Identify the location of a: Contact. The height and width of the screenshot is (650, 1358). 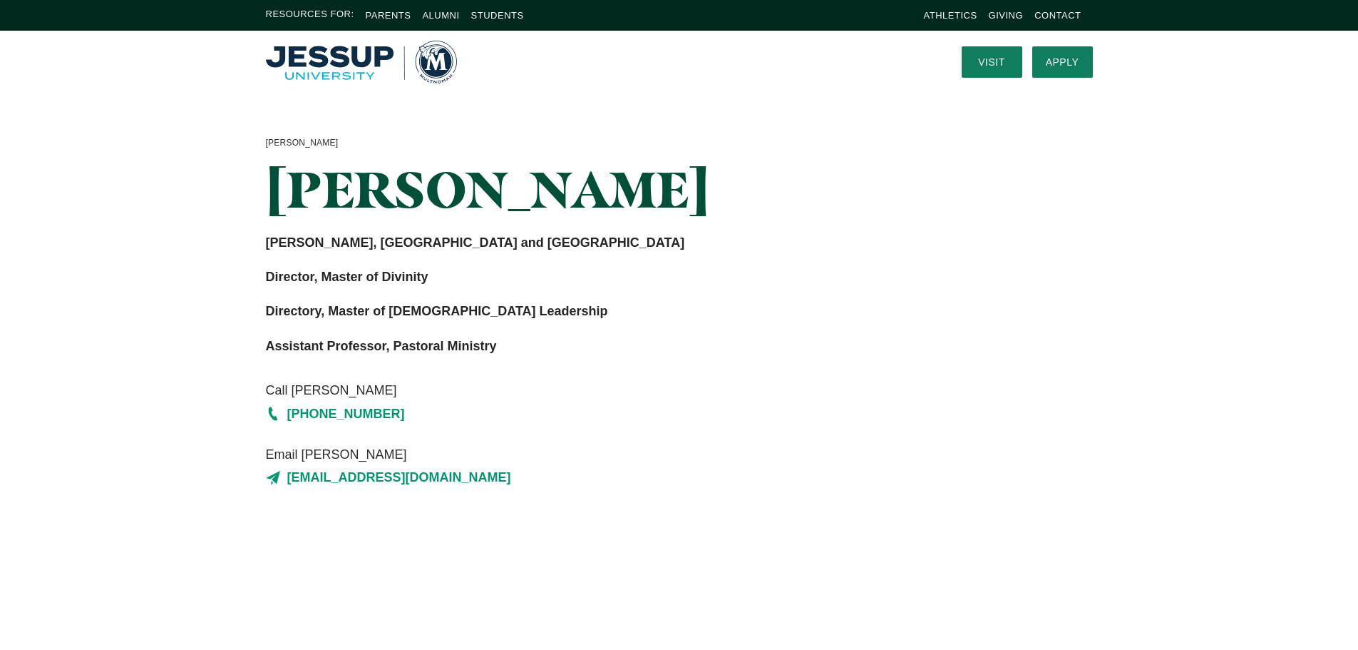
(1057, 15).